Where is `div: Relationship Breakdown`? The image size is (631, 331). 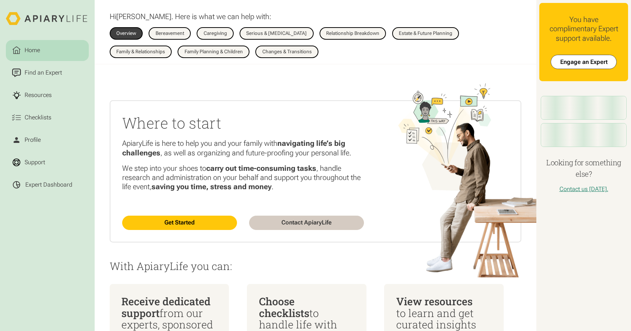 div: Relationship Breakdown is located at coordinates (353, 33).